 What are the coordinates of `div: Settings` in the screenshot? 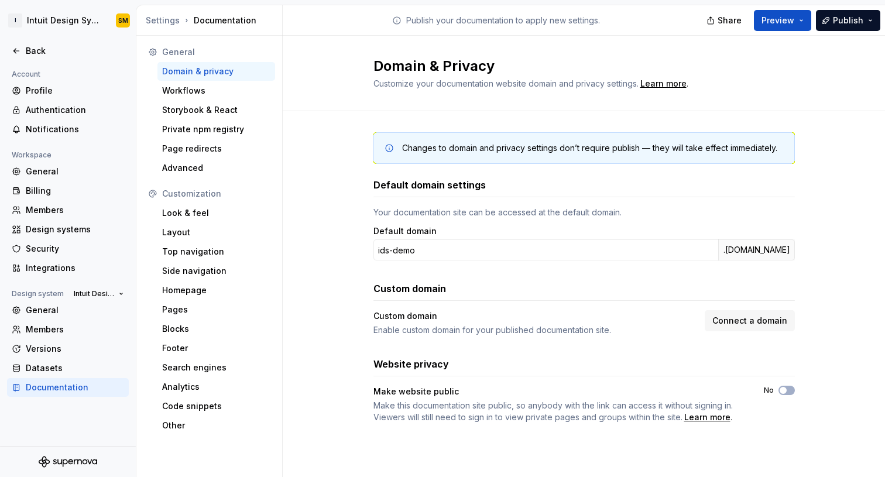 It's located at (163, 20).